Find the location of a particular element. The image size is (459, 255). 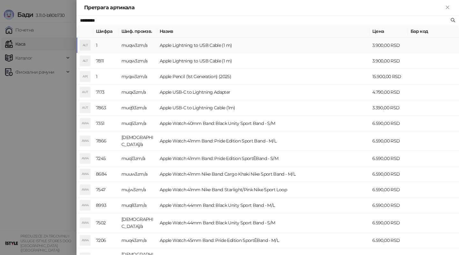

td: muq93zm/a is located at coordinates (138, 108).